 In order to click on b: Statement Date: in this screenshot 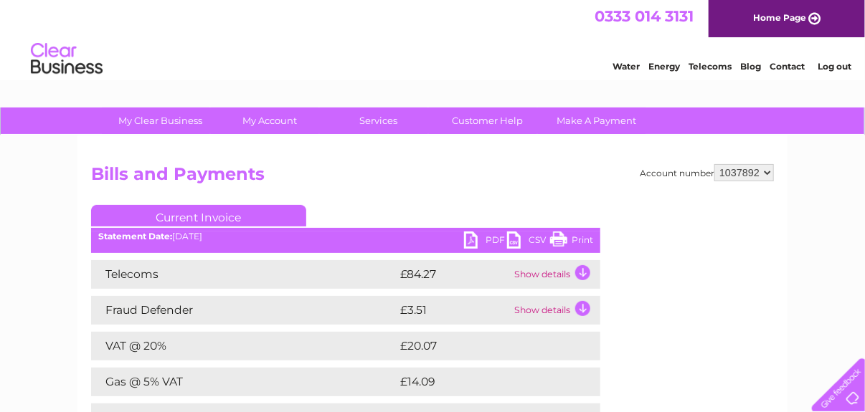, I will do `click(135, 236)`.